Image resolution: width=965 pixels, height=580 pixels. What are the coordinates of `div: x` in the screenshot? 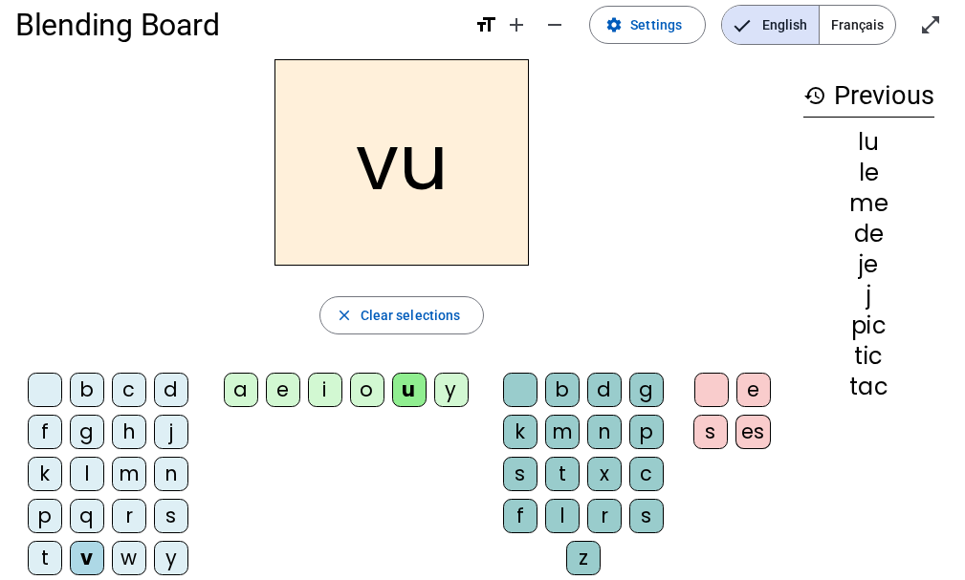 It's located at (604, 474).